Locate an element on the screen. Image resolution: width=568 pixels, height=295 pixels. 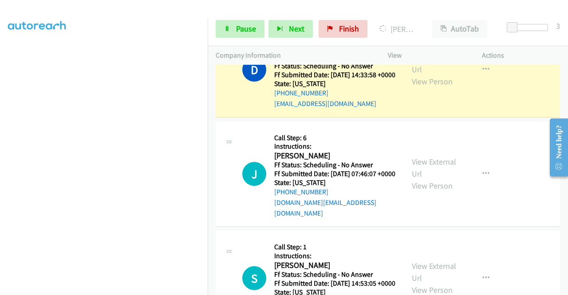
p: View is located at coordinates (427, 55).